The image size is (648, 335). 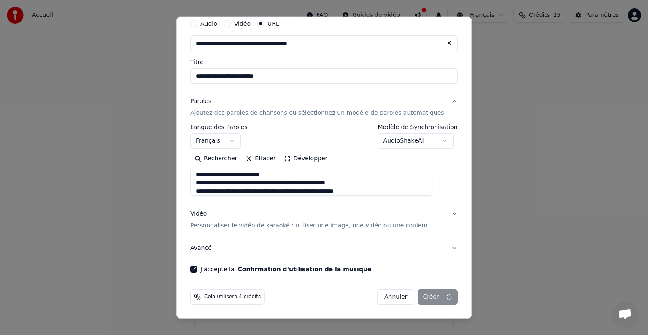 I want to click on button: Développer, so click(x=306, y=159).